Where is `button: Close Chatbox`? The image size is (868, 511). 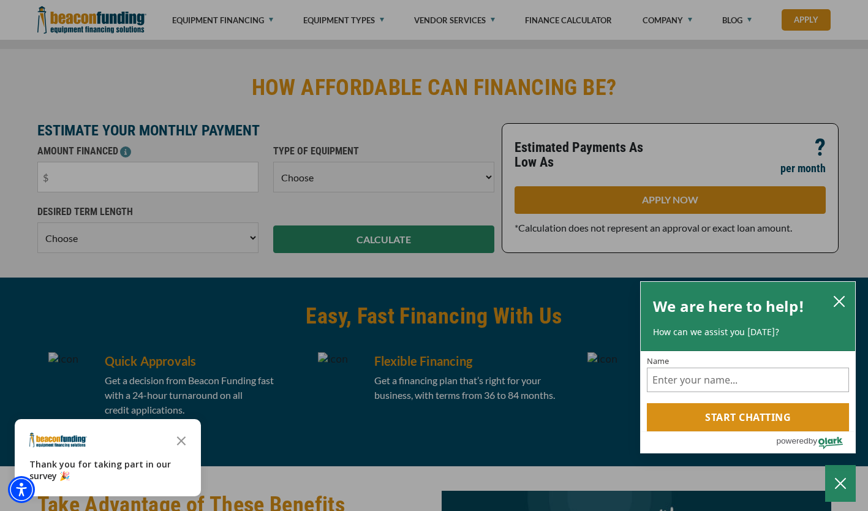 button: Close Chatbox is located at coordinates (840, 483).